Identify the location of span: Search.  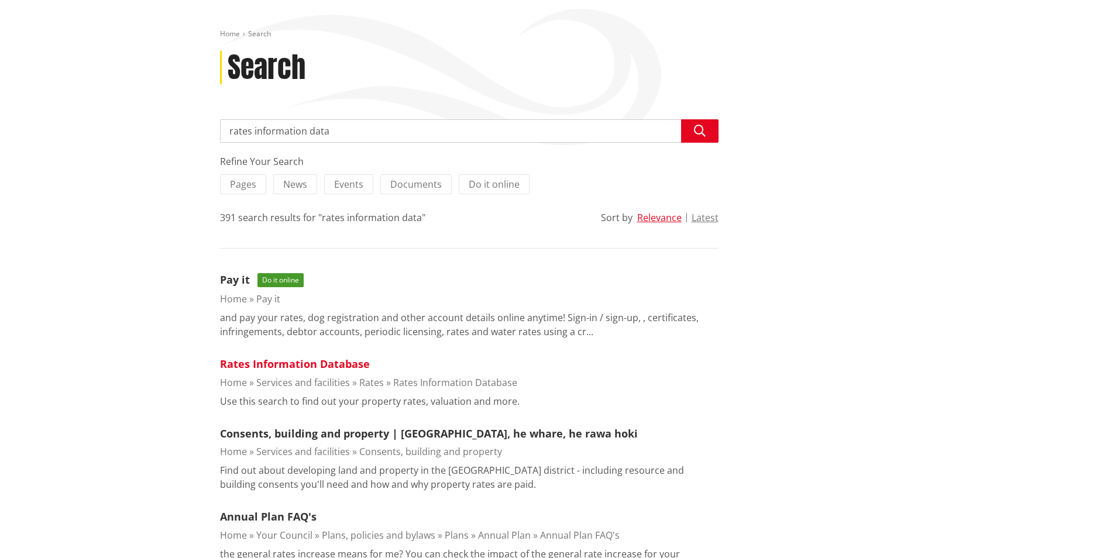
(259, 33).